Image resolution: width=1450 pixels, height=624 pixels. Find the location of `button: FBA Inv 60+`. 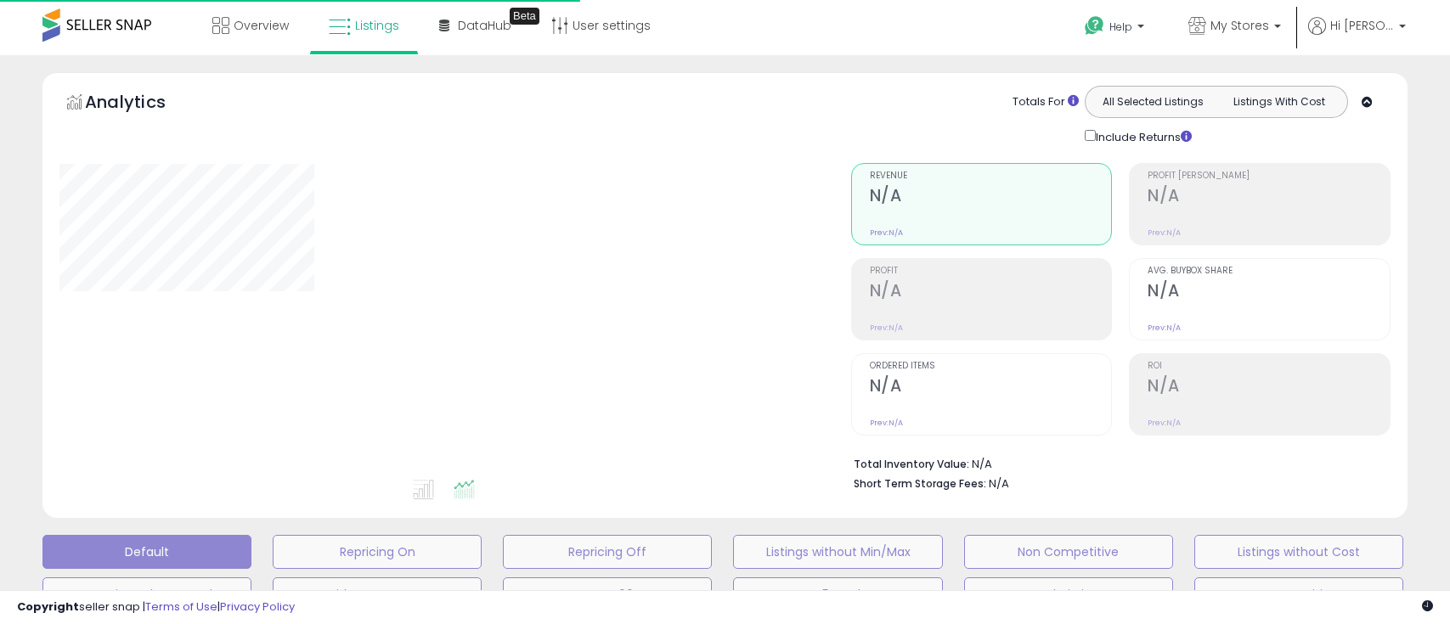

button: FBA Inv 60+ is located at coordinates (607, 595).